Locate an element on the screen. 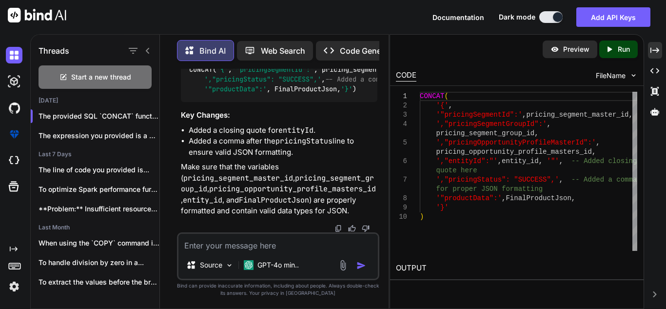  div: 6 is located at coordinates (401, 161).